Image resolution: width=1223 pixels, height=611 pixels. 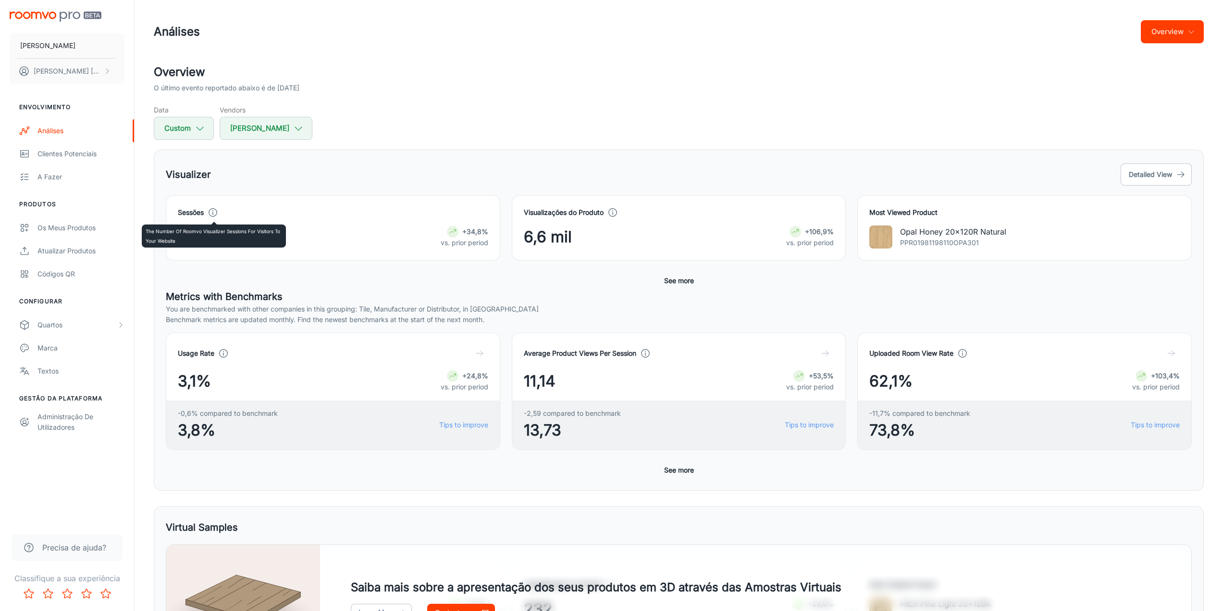 I want to click on h5: Virtual Samples, so click(x=202, y=527).